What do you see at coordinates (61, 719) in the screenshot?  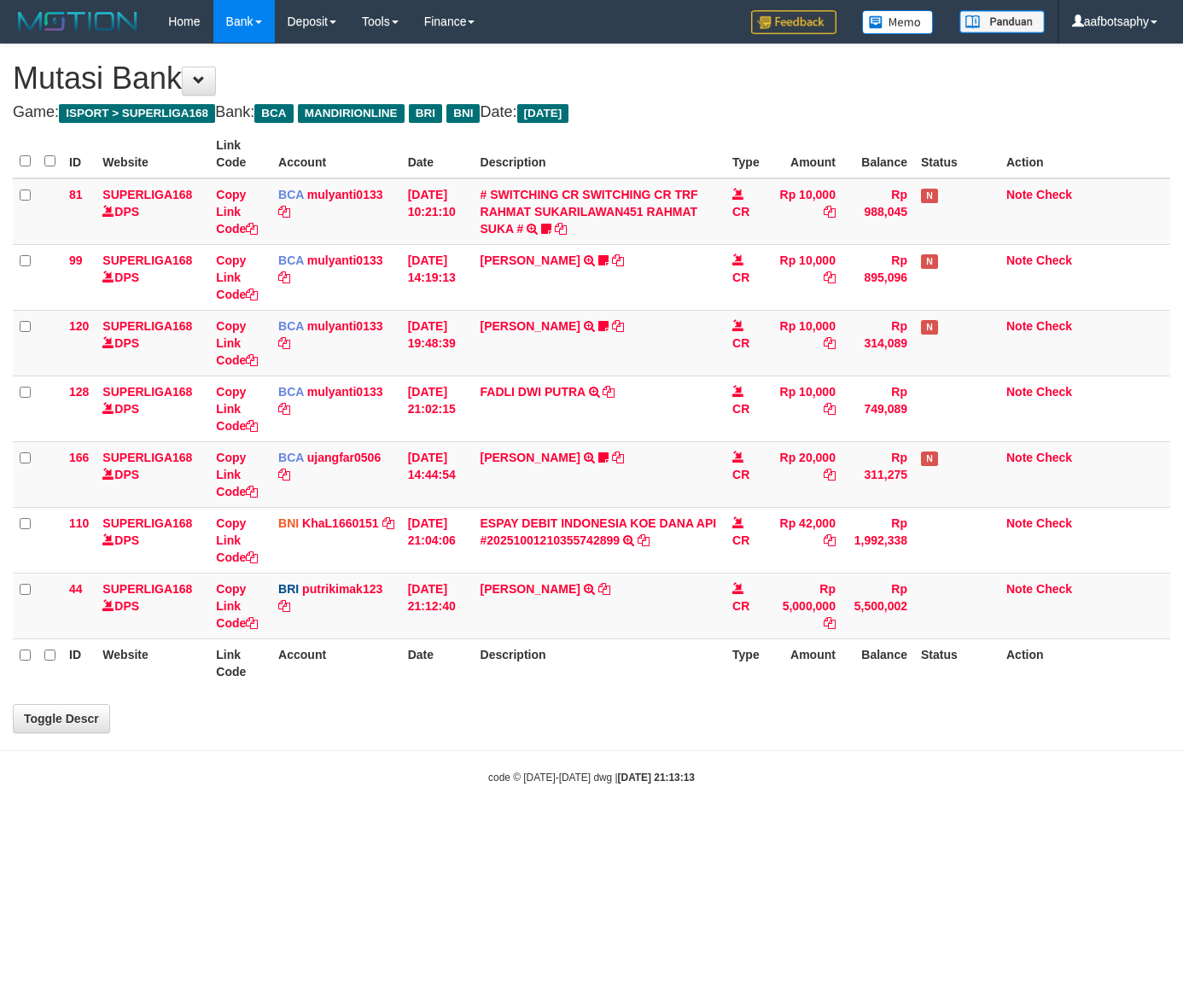 I see `a: Toggle Descr` at bounding box center [61, 719].